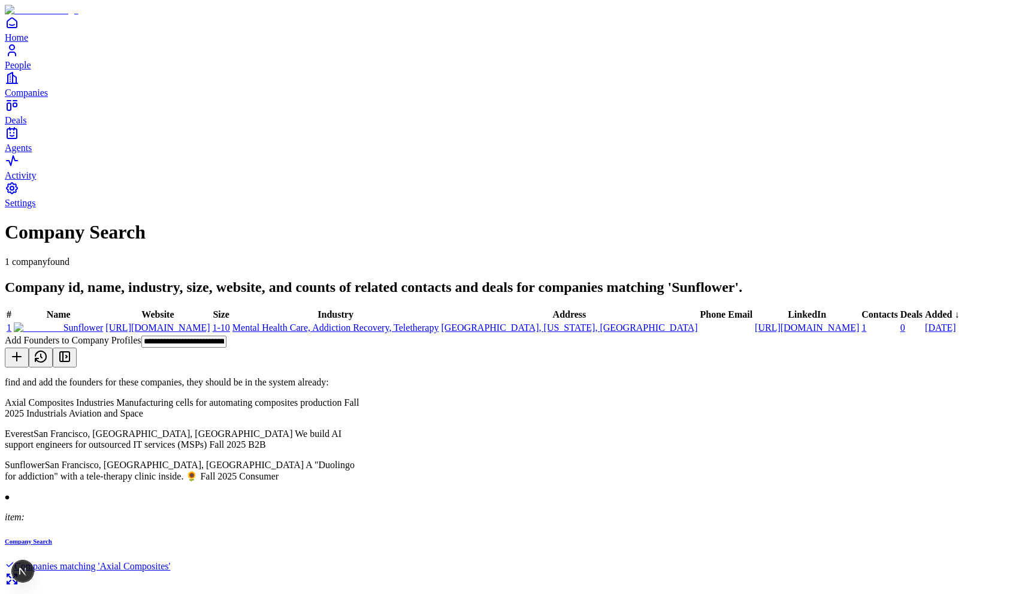 The width and height of the screenshot is (1028, 594). What do you see at coordinates (807, 315) in the screenshot?
I see `div: LinkedIn` at bounding box center [807, 315].